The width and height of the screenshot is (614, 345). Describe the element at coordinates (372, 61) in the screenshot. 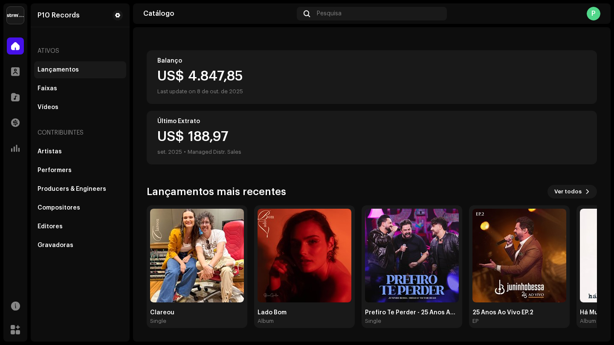

I see `div: Balanço` at that location.